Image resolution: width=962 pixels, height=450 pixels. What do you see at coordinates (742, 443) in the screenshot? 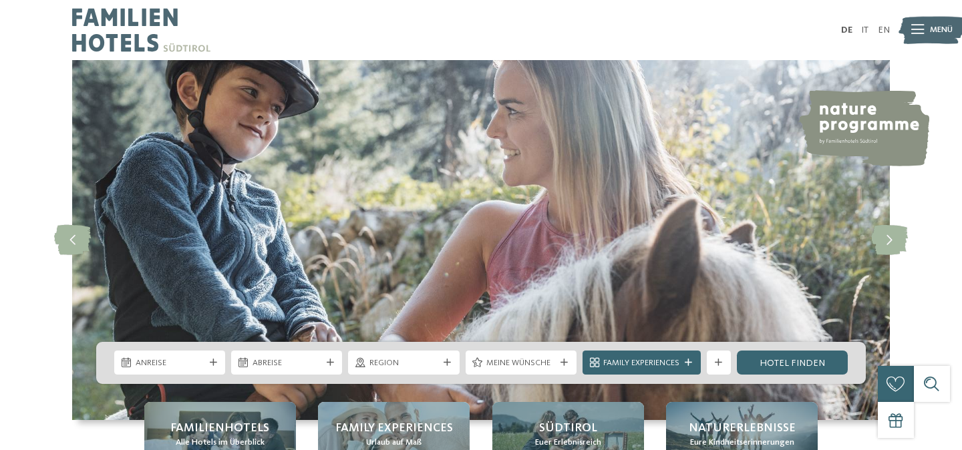
I see `span: Eure Kindheitserinnerungen` at bounding box center [742, 443].